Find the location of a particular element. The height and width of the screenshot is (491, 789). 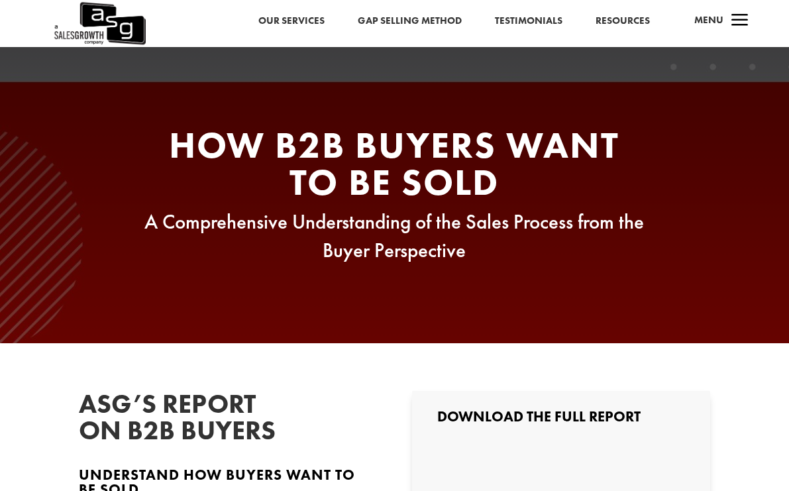

span: ASG’s Report on B2B Buyers is located at coordinates (177, 416).